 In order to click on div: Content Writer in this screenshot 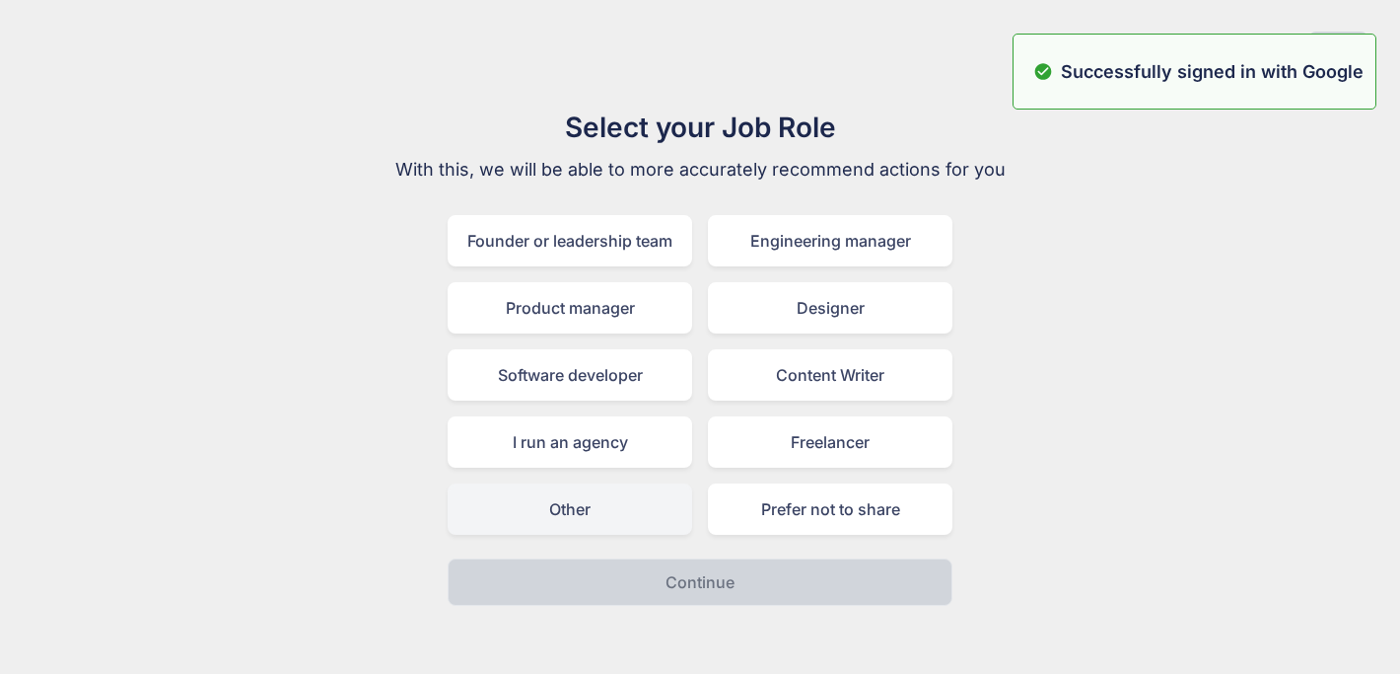, I will do `click(830, 375)`.